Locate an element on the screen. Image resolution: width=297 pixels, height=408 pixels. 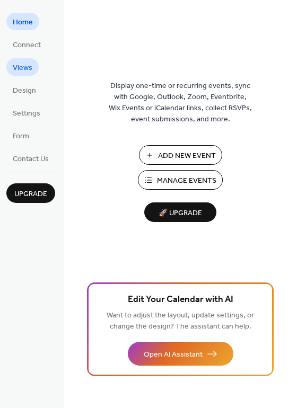
a: Connect is located at coordinates (27, 44).